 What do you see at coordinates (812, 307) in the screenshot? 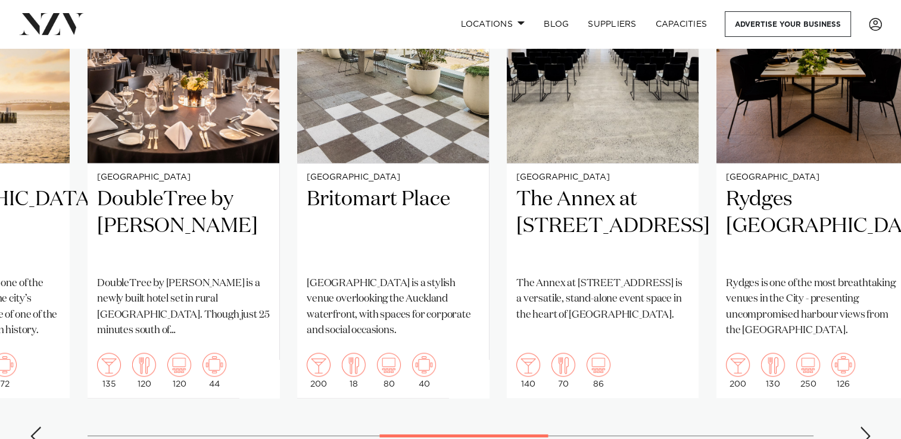
I see `p: Rydges is one of the most breathtaking venues in the City - presenting uncompromised harbour view...` at bounding box center [812, 307].